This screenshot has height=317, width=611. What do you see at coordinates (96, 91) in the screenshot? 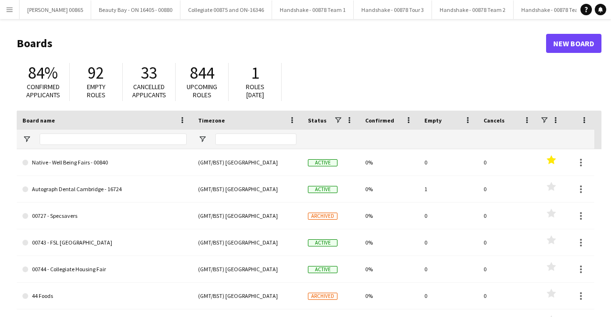
I see `span: Empty roles` at bounding box center [96, 91].